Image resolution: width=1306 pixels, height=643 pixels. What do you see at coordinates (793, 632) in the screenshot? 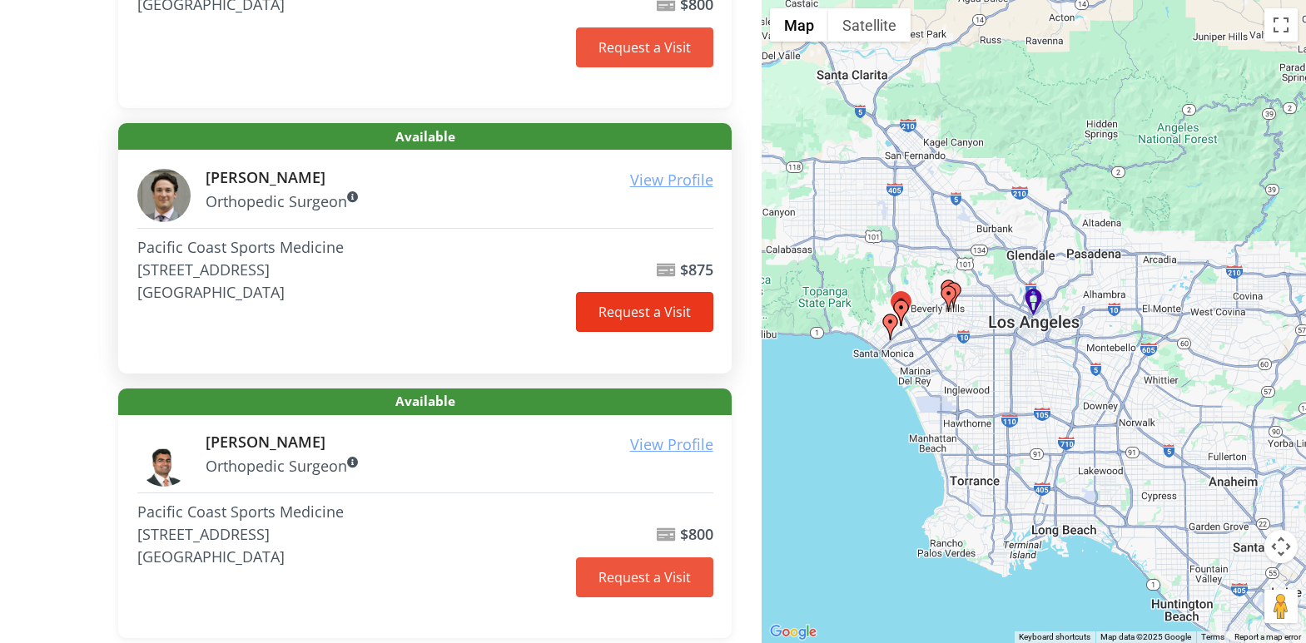
I see `a: Open this area in Google Maps (opens a new window)` at bounding box center [793, 632].